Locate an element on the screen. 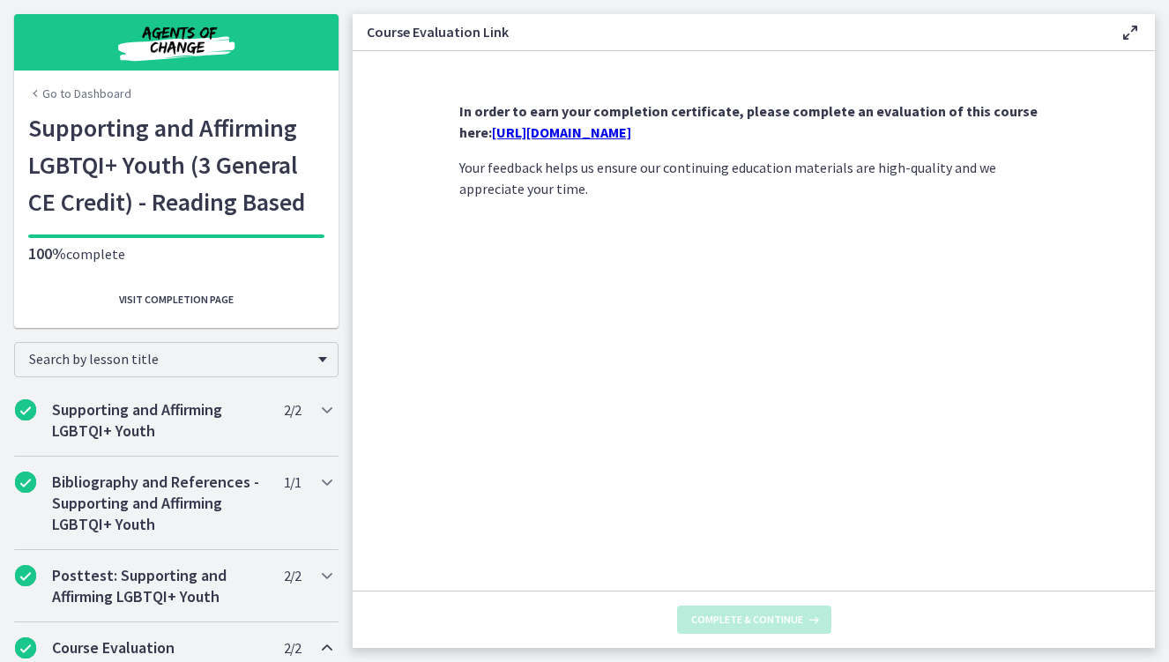  a: Go to Dashboard is located at coordinates (79, 93).